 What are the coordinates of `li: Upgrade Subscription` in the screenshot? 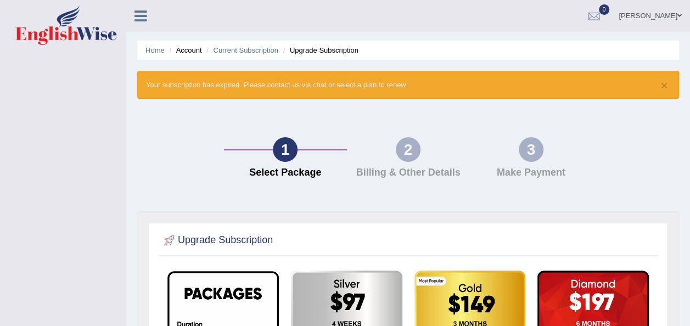 It's located at (319, 50).